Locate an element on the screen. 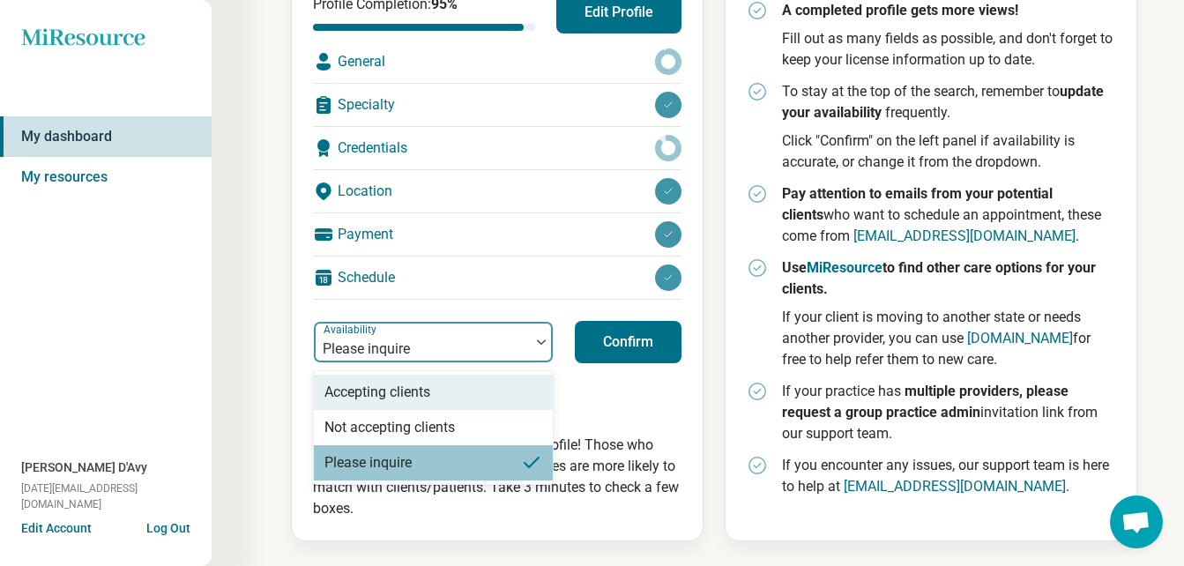 The height and width of the screenshot is (566, 1184). div: Payment is located at coordinates (497, 234).